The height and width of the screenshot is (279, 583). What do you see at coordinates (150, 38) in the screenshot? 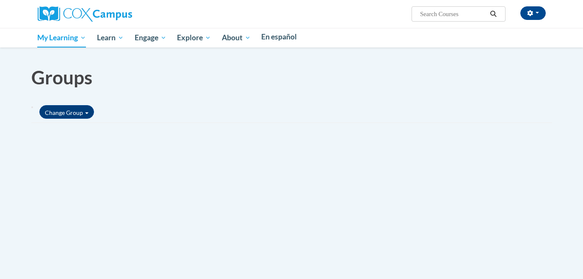
I see `span: Engage` at bounding box center [150, 38].